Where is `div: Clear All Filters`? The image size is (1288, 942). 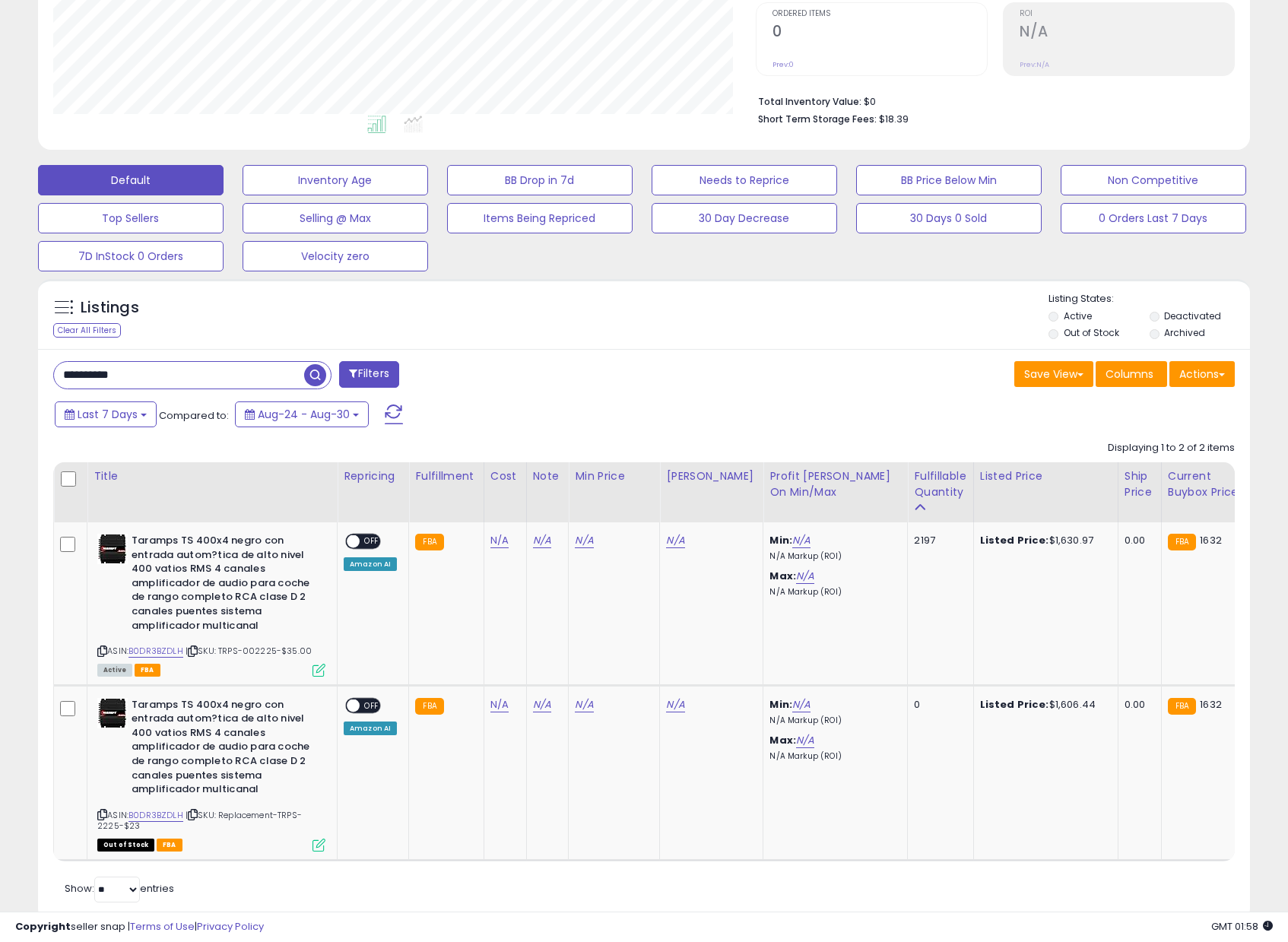
div: Clear All Filters is located at coordinates (86, 330).